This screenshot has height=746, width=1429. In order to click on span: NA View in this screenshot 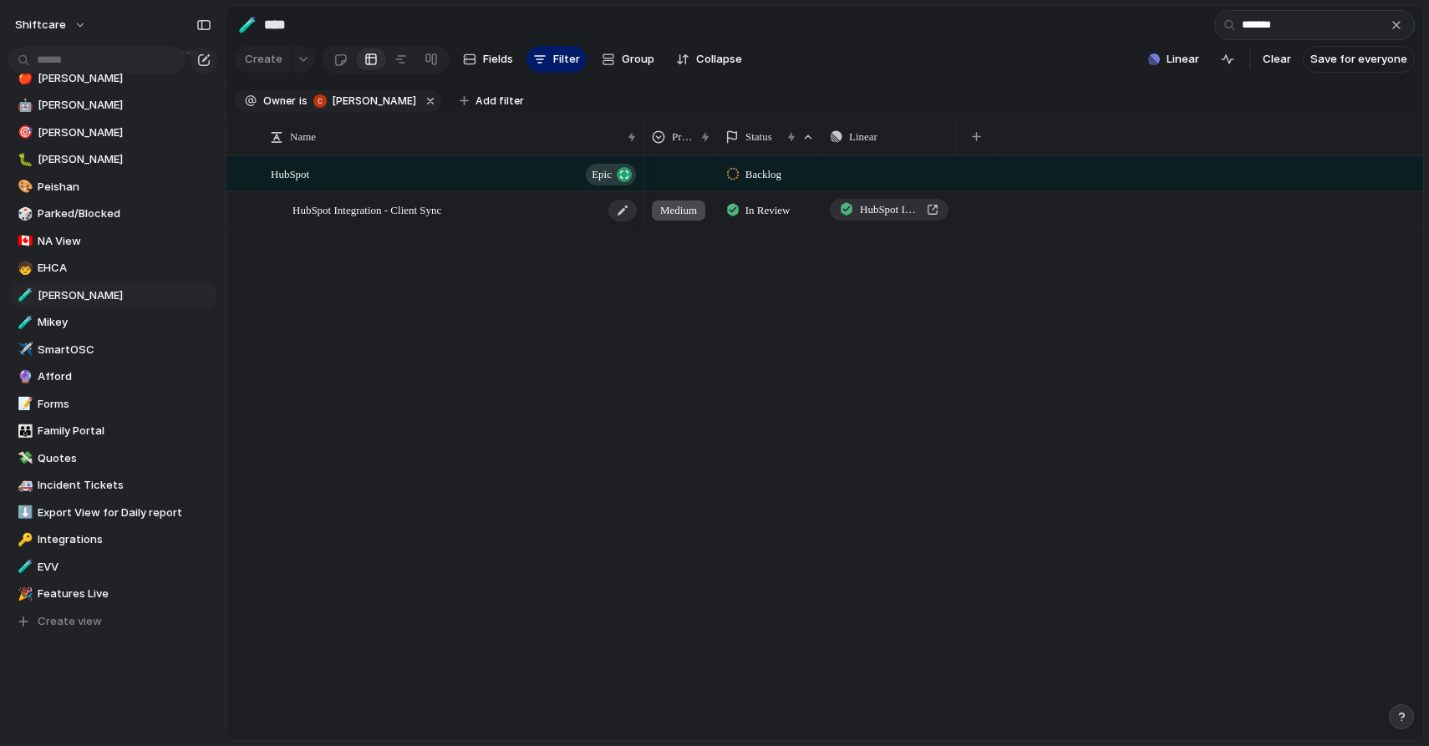, I will do `click(125, 242)`.